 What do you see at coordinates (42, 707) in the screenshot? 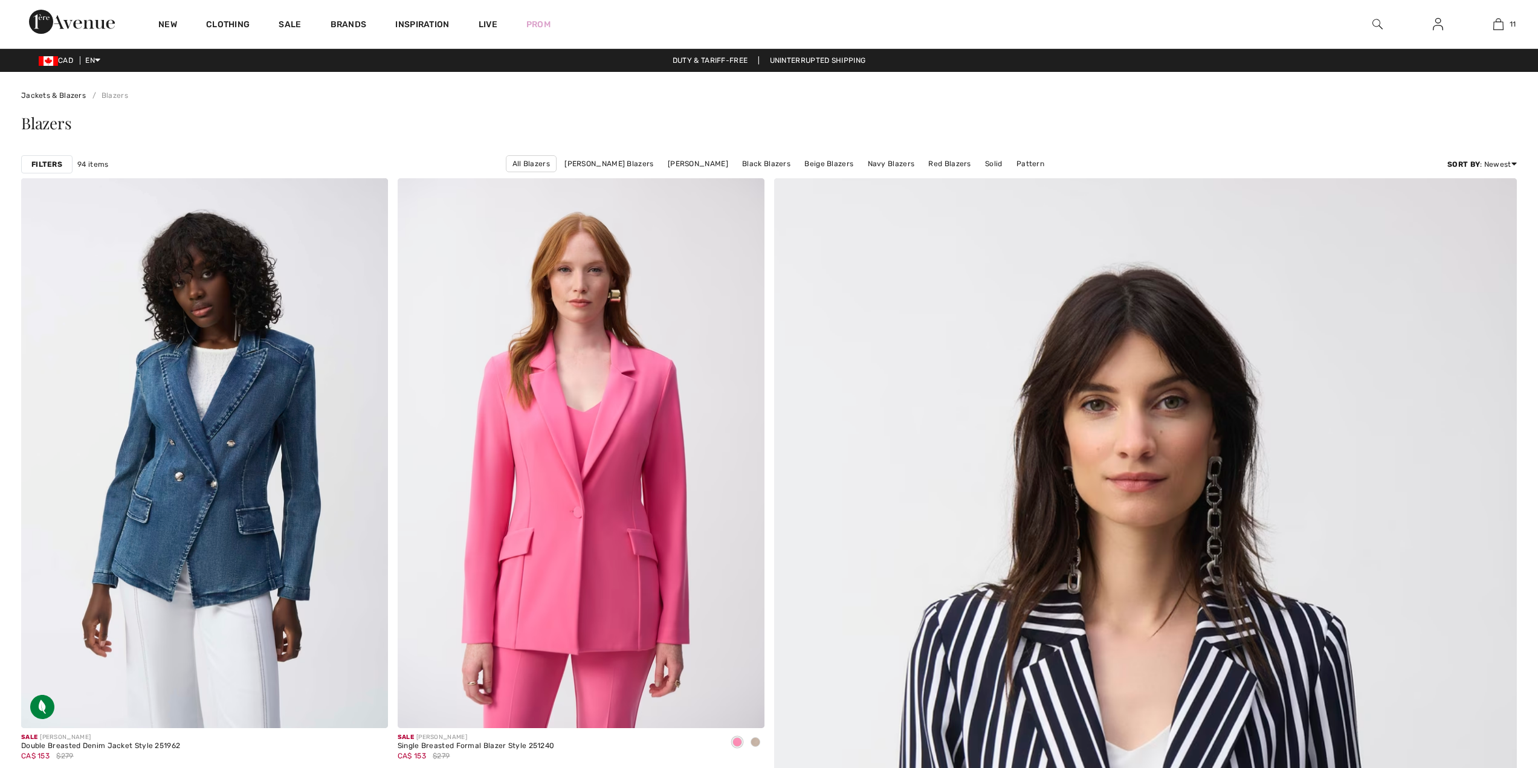
I see `img: Sustainable Fabric` at bounding box center [42, 707].